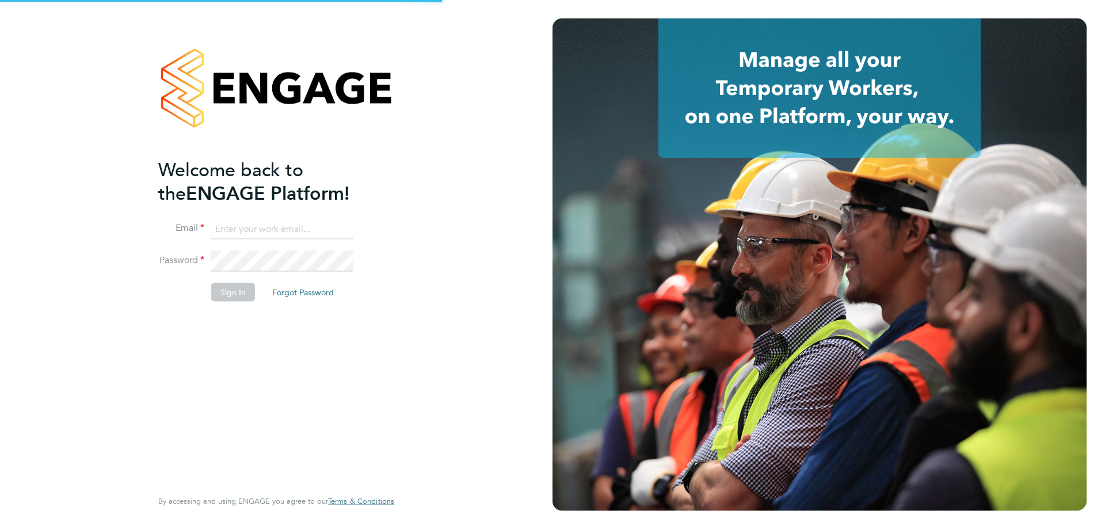 Image resolution: width=1105 pixels, height=529 pixels. What do you see at coordinates (270, 181) in the screenshot?
I see `h2: ENGAGE Platform!` at bounding box center [270, 181].